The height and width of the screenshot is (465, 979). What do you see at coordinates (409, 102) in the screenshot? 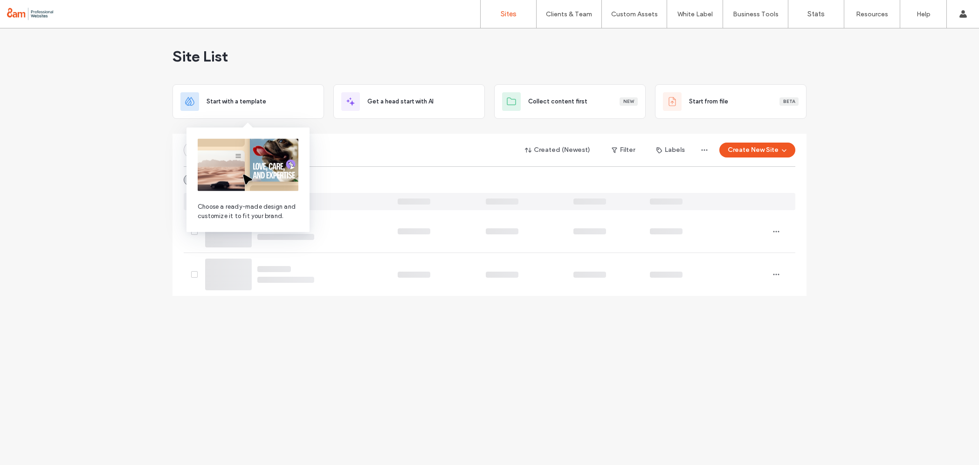
I see `div: Get a head start with AI` at bounding box center [409, 102].